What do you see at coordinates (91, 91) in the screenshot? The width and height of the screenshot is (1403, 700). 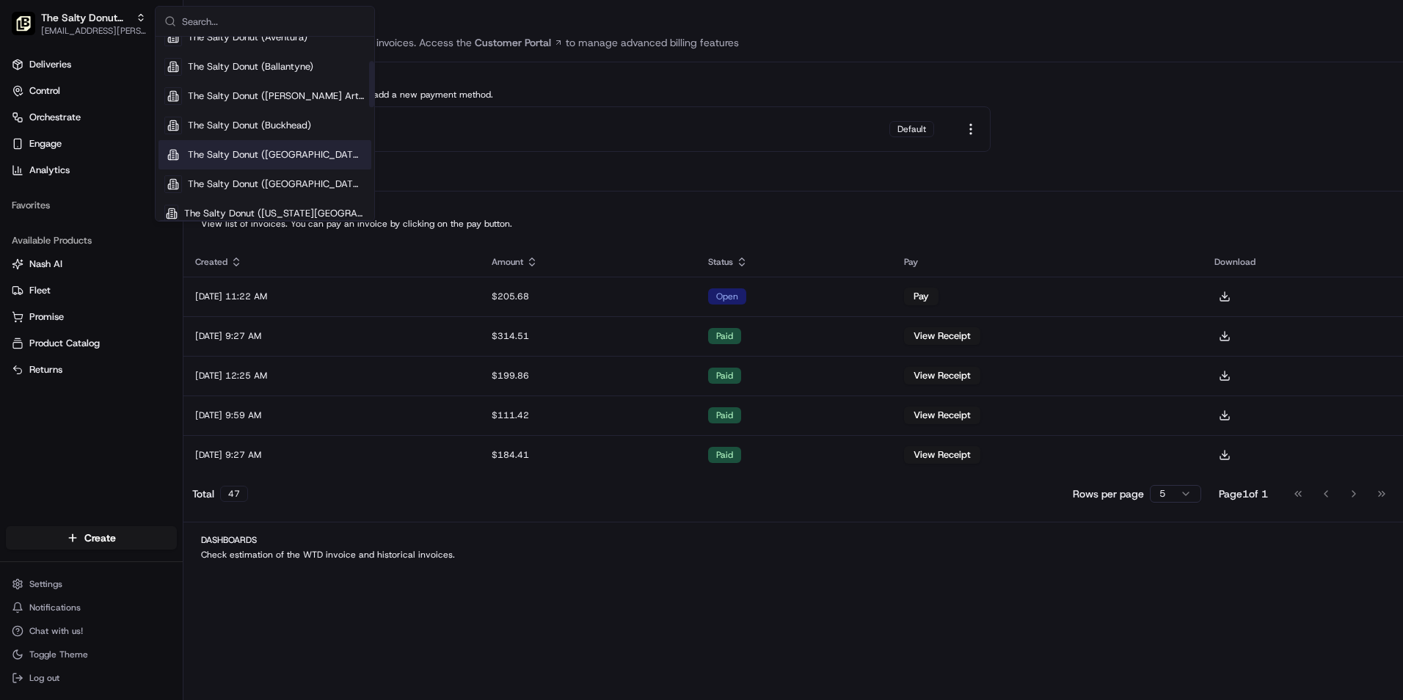 I see `button: Control` at bounding box center [91, 91].